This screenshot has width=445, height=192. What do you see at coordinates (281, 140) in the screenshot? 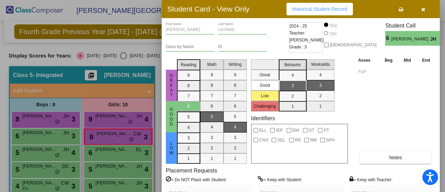
I see `span: SEL` at bounding box center [281, 140].